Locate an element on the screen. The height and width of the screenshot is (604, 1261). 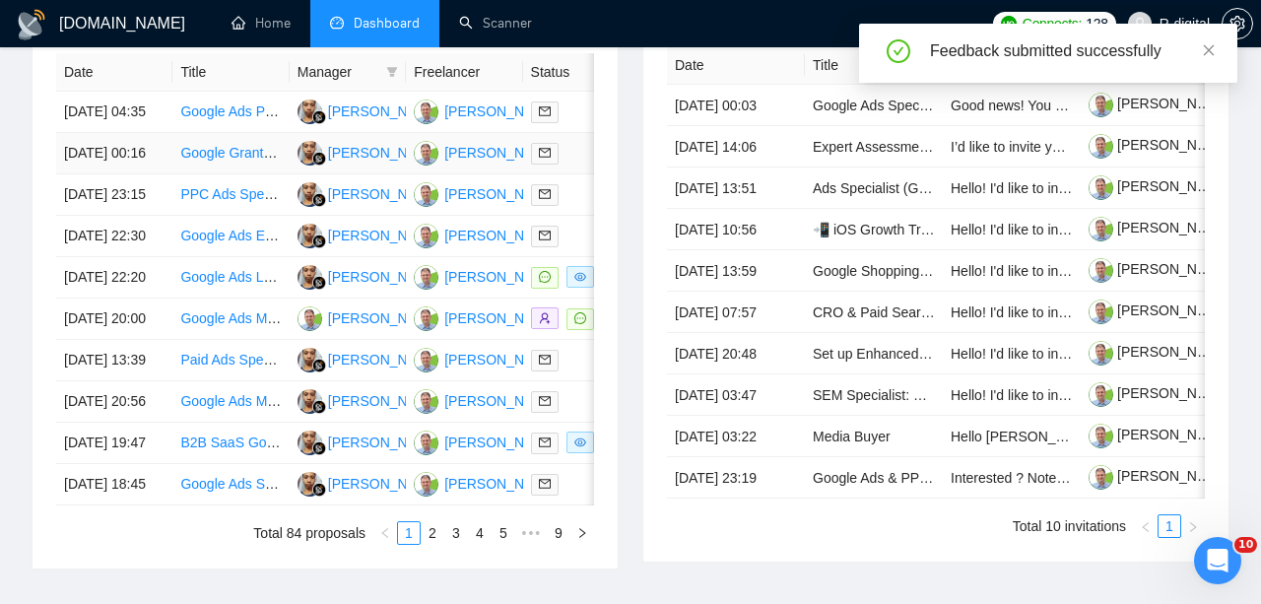
button: left is located at coordinates (1146, 526).